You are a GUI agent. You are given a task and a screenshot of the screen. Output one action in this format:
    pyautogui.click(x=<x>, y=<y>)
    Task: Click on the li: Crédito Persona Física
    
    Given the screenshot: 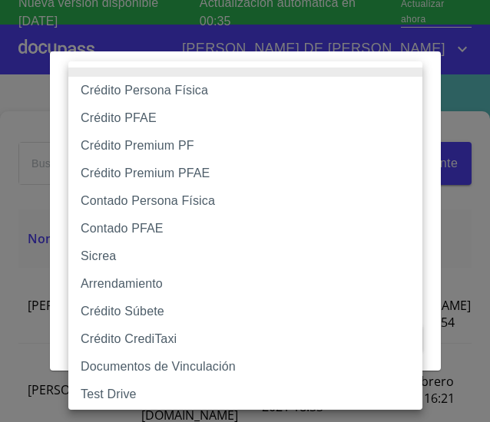 What is the action you would take?
    pyautogui.click(x=251, y=91)
    